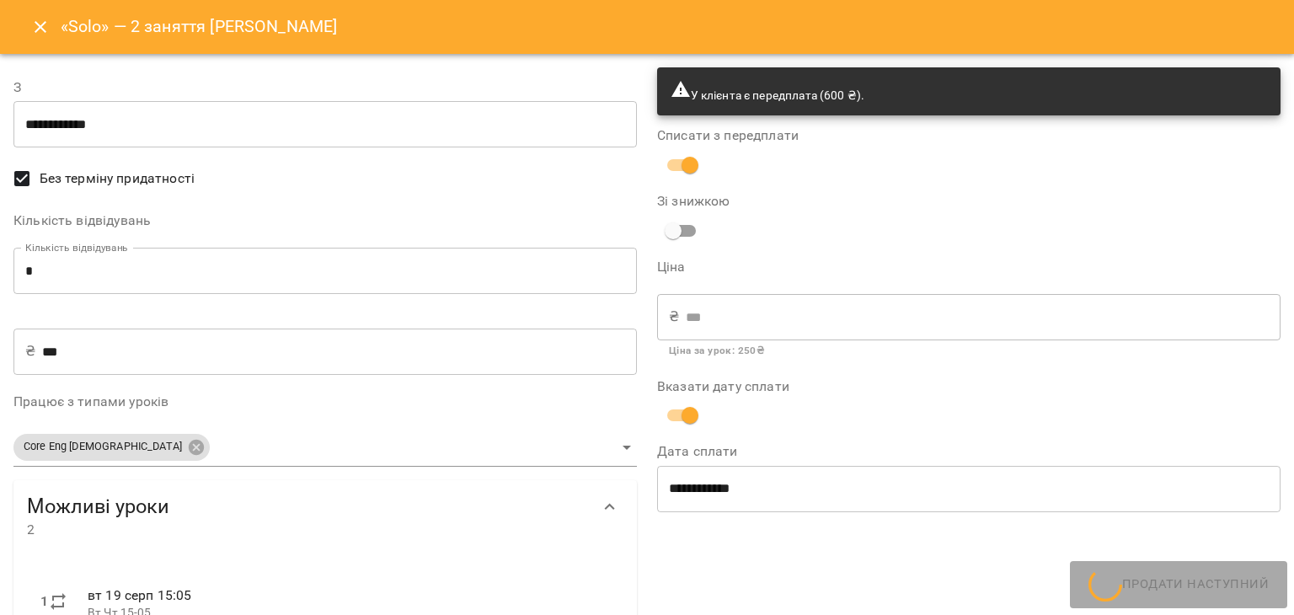  Describe the element at coordinates (767, 95) in the screenshot. I see `span: У клієнта є передплата (600 ₴).` at that location.